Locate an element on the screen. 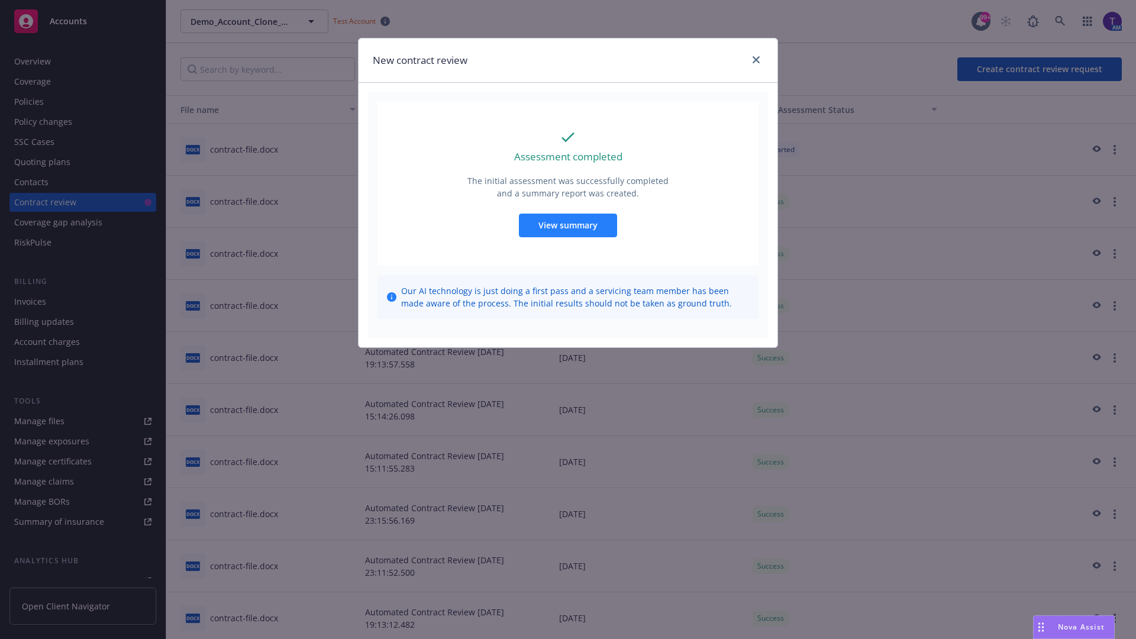 The image size is (1136, 639). div: Drag to move is located at coordinates (1041, 627).